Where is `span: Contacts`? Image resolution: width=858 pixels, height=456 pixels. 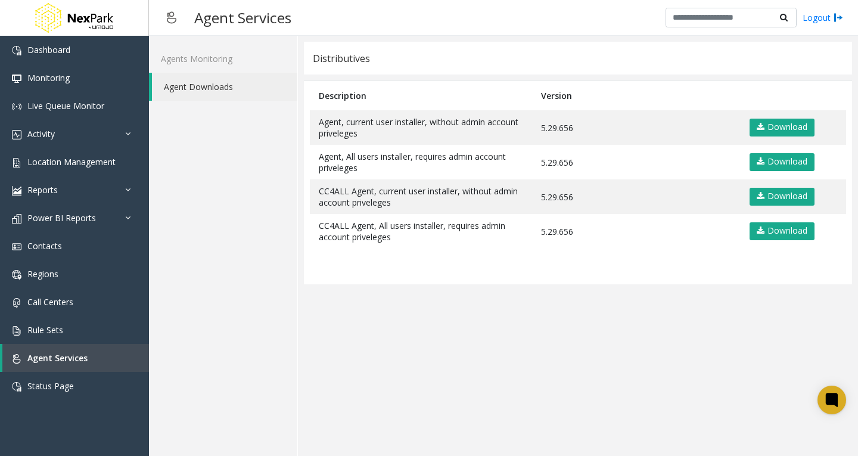
span: Contacts is located at coordinates (45, 245).